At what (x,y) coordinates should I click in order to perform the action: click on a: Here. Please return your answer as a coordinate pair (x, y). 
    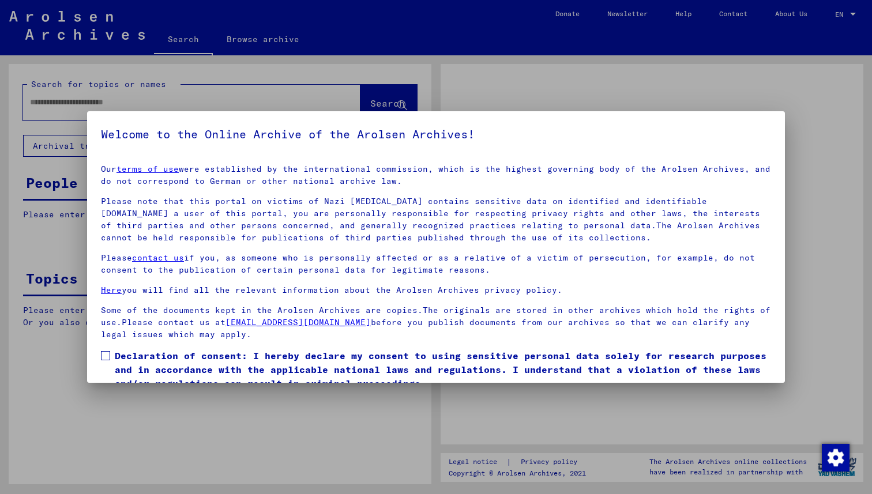
    Looking at the image, I should click on (111, 290).